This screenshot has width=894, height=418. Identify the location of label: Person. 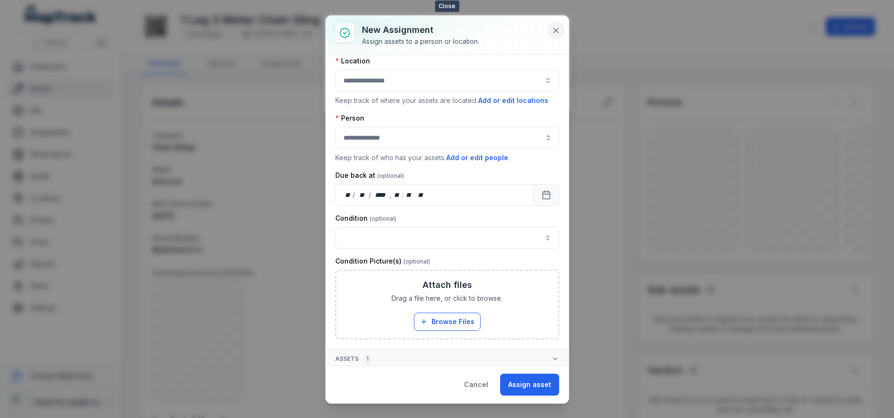
(349, 118).